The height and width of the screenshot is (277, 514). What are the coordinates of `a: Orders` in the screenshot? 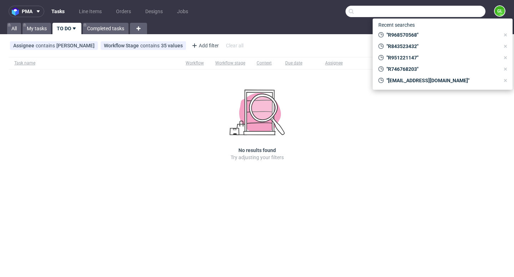 It's located at (123, 11).